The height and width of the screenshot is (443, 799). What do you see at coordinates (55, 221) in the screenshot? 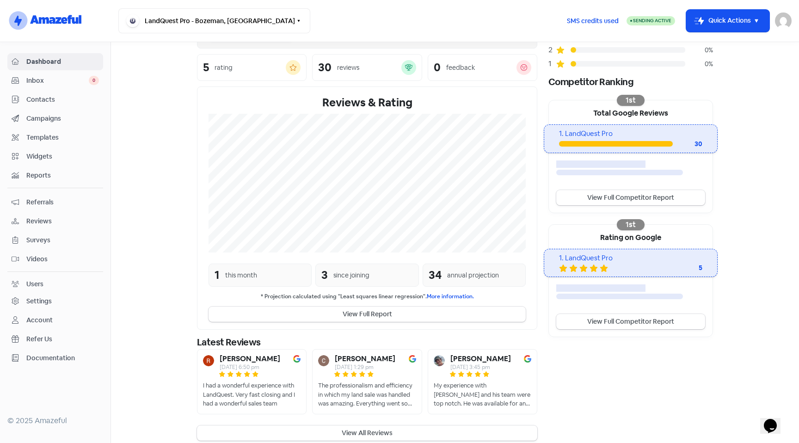
I see `a: Reviews` at bounding box center [55, 221].